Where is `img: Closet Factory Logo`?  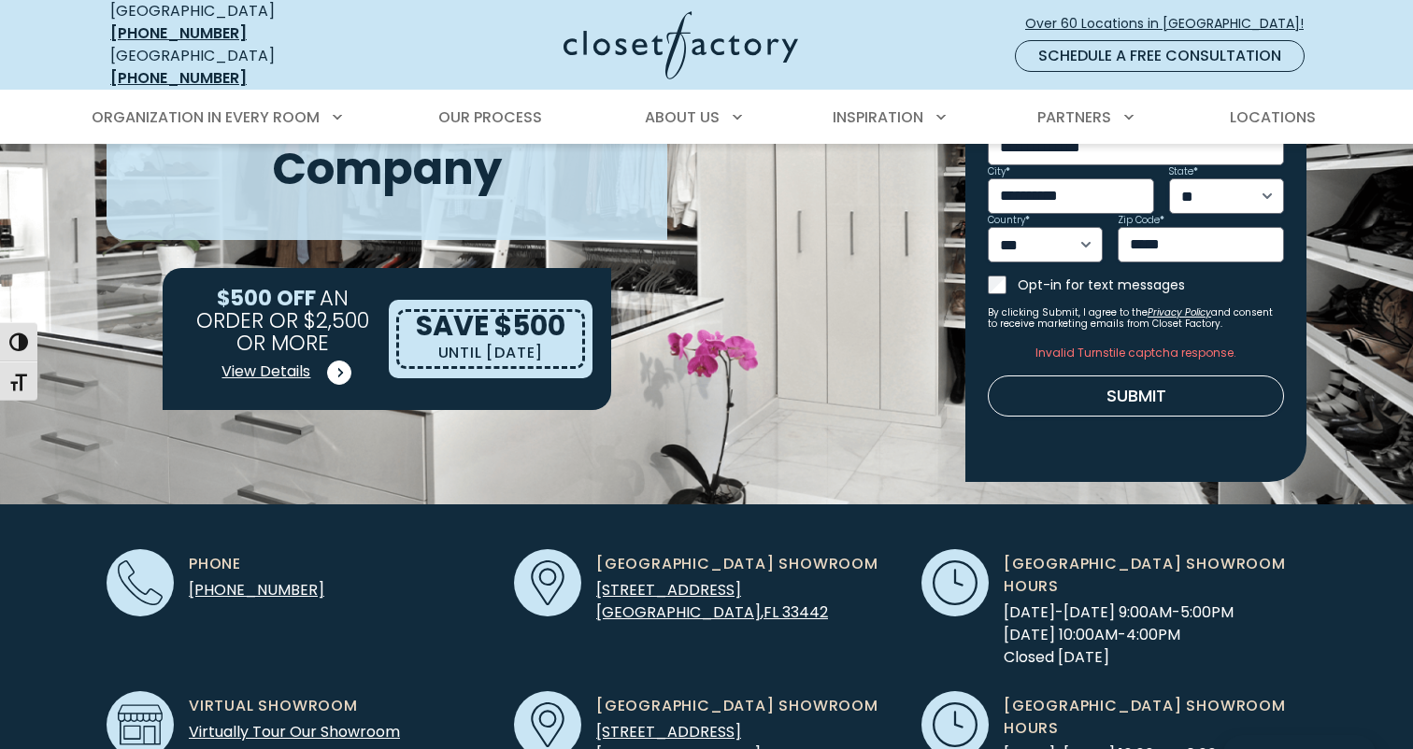 img: Closet Factory Logo is located at coordinates (680, 45).